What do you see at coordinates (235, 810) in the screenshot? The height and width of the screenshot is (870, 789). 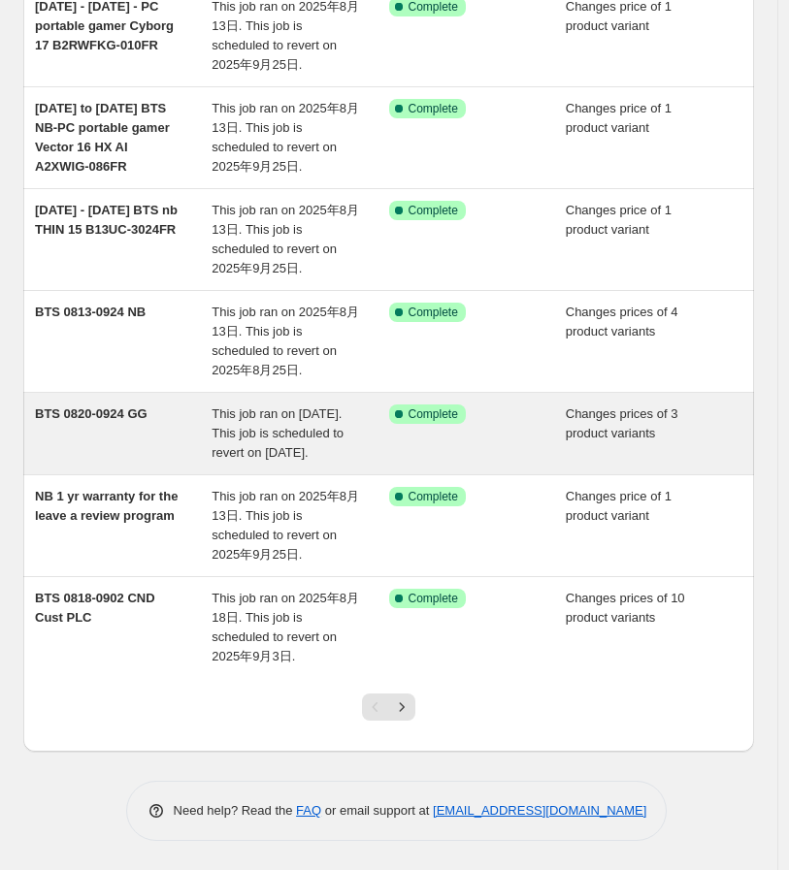 I see `span: Need help? Read the` at bounding box center [235, 810].